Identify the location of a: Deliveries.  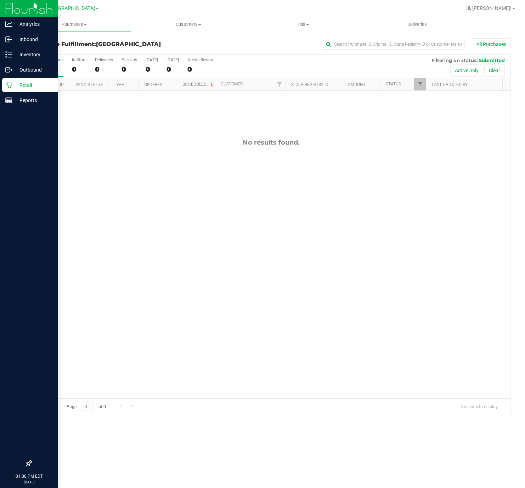
(417, 24).